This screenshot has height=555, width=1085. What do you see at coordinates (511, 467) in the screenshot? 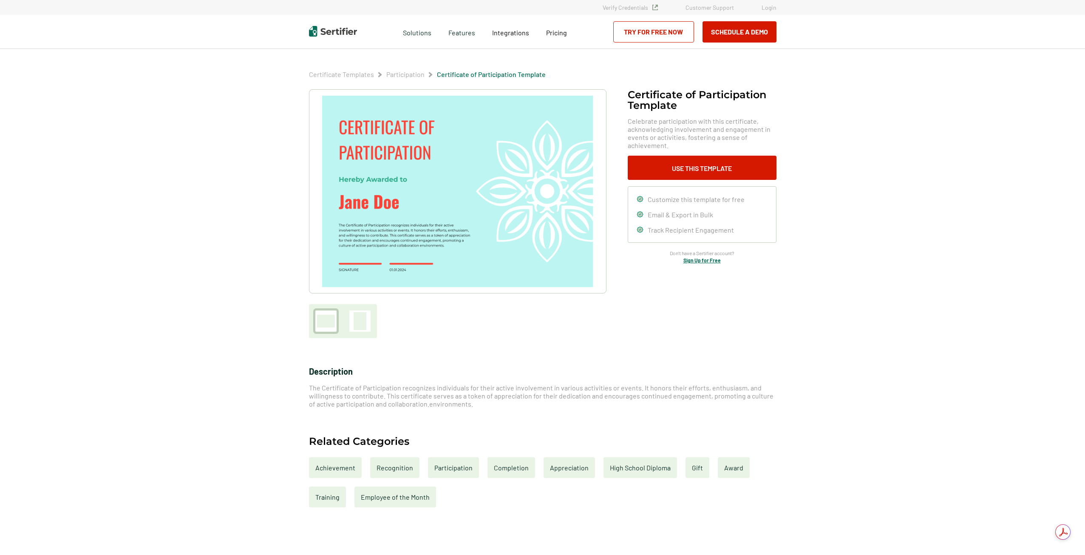
I see `a: Completion` at bounding box center [511, 467].